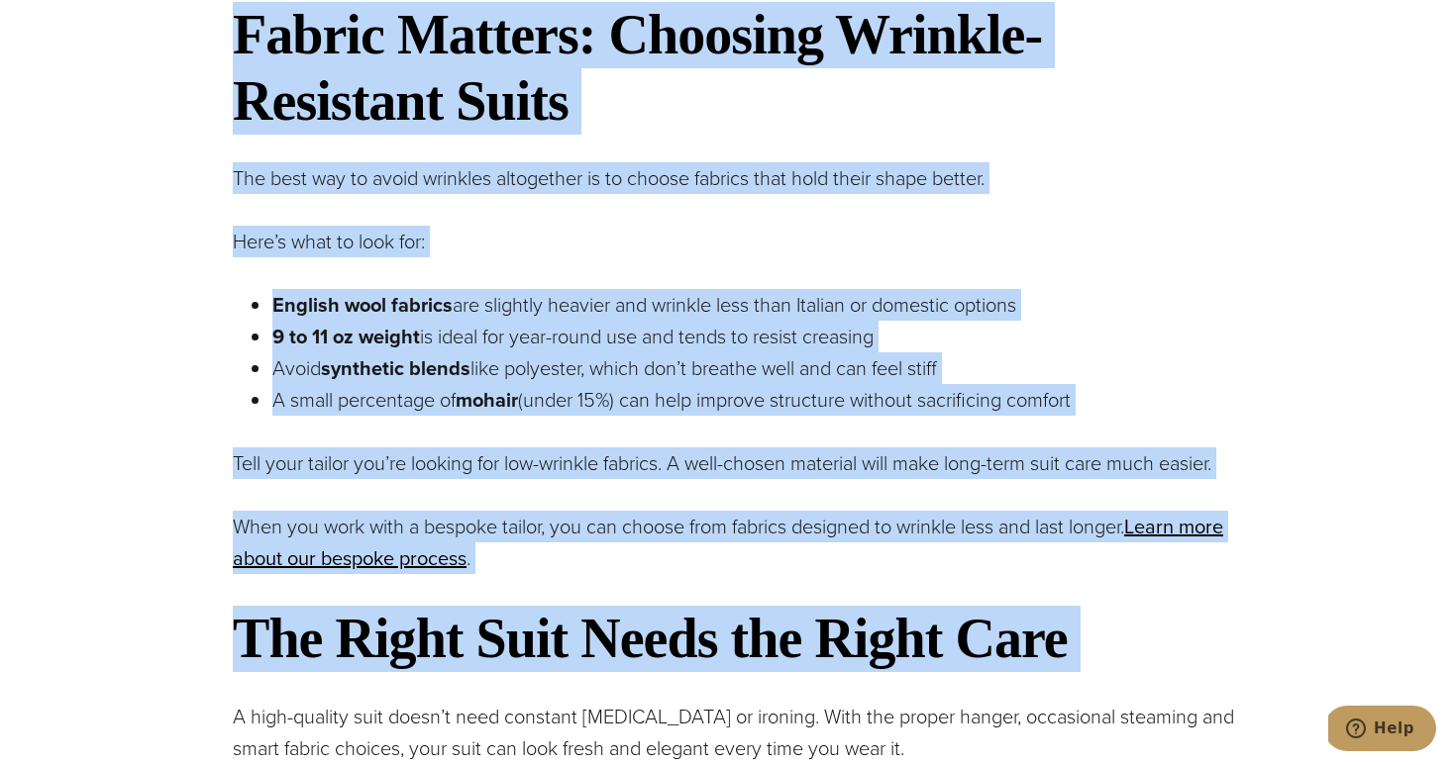 This screenshot has height=765, width=1456. Describe the element at coordinates (395, 368) in the screenshot. I see `strong: synthetic blends` at that location.